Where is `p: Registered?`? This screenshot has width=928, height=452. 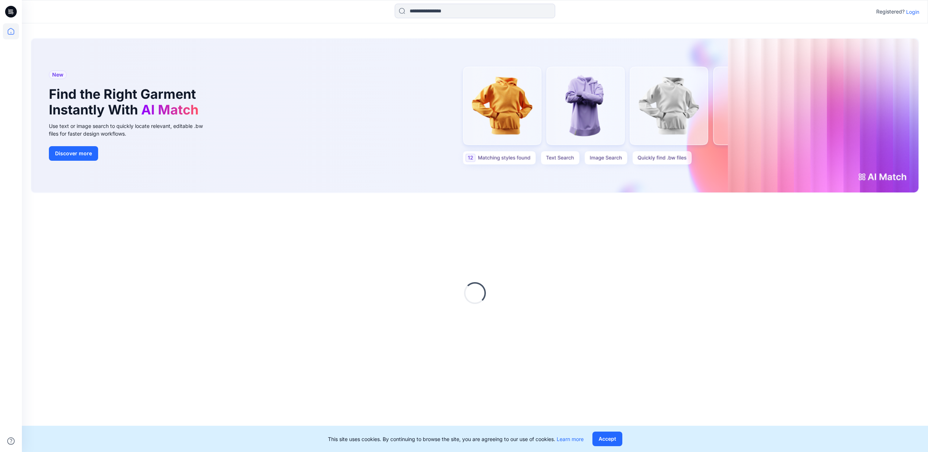
p: Registered? is located at coordinates (890, 12).